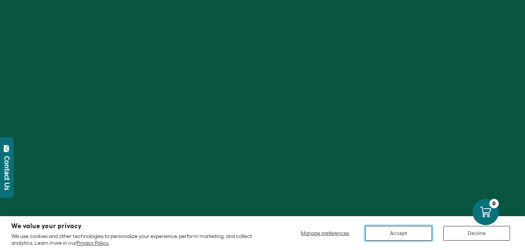 The image size is (525, 250). Describe the element at coordinates (93, 242) in the screenshot. I see `a: Privacy Policy.` at that location.